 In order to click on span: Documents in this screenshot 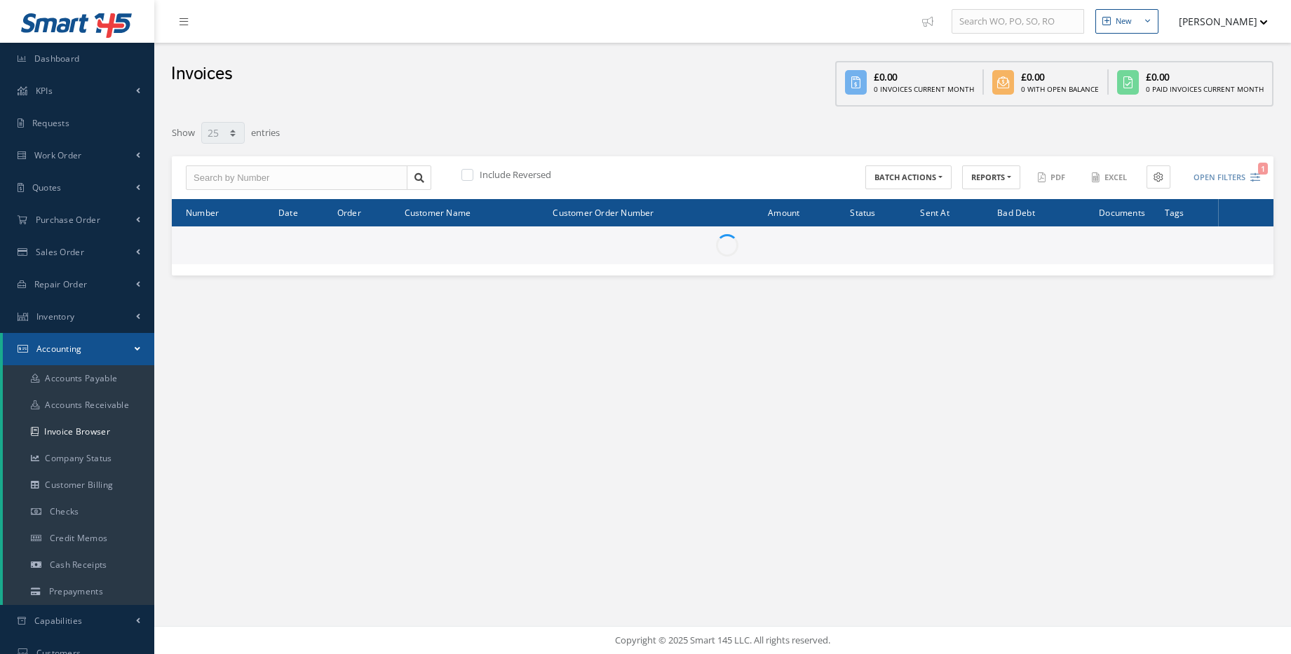, I will do `click(1122, 212)`.